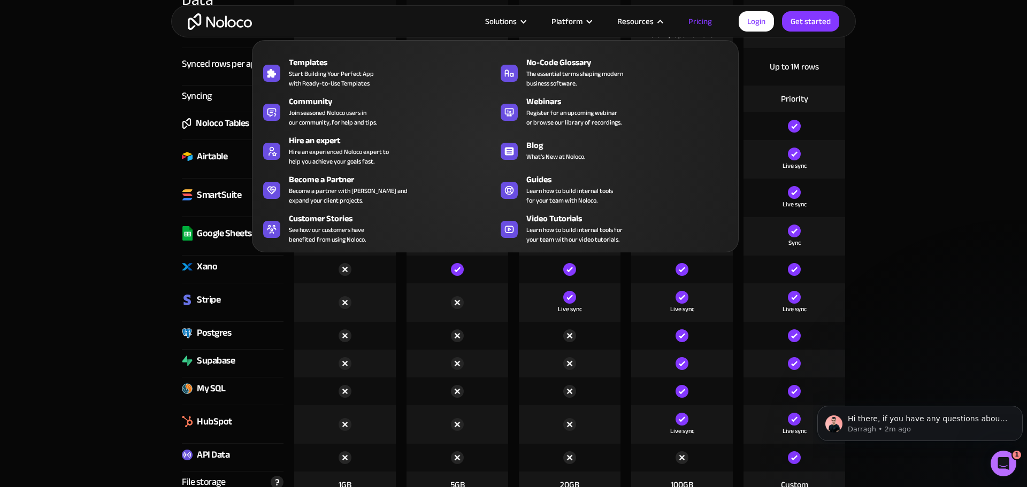 This screenshot has height=487, width=1027. I want to click on div: Webinars, so click(632, 102).